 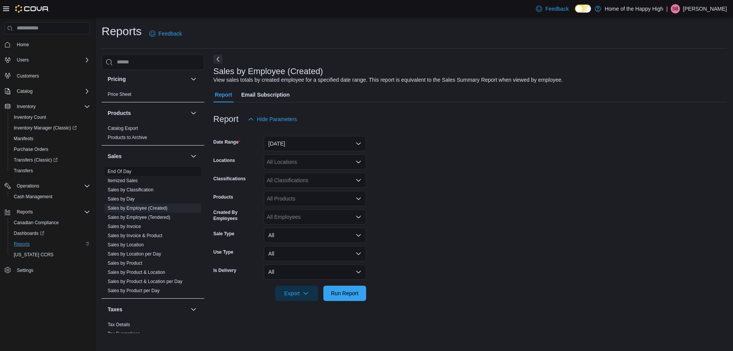 What do you see at coordinates (136, 272) in the screenshot?
I see `a: Sales by Product & Location` at bounding box center [136, 272].